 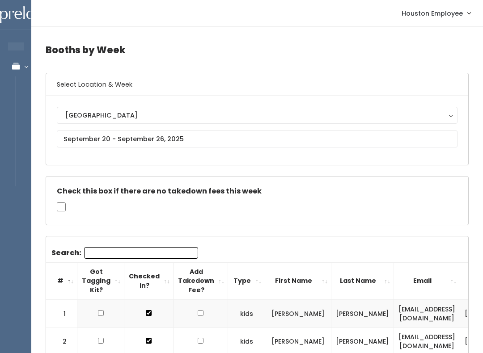 What do you see at coordinates (62, 281) in the screenshot?
I see `th: #: activate to sort column descending` at bounding box center [62, 281].